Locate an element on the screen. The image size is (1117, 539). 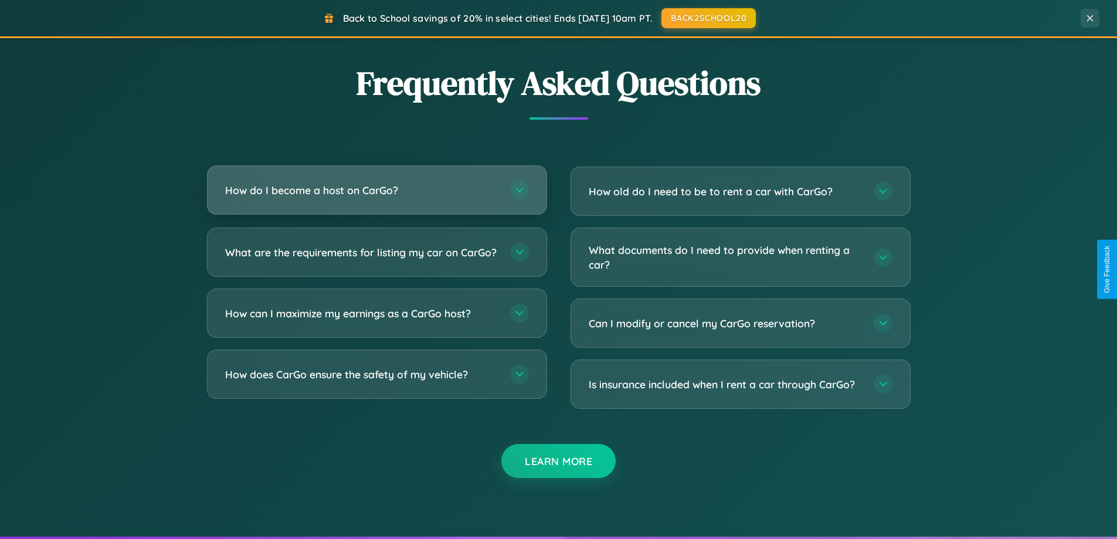
h3: Can I modify or cancel my CarGo reservation? is located at coordinates (726, 323).